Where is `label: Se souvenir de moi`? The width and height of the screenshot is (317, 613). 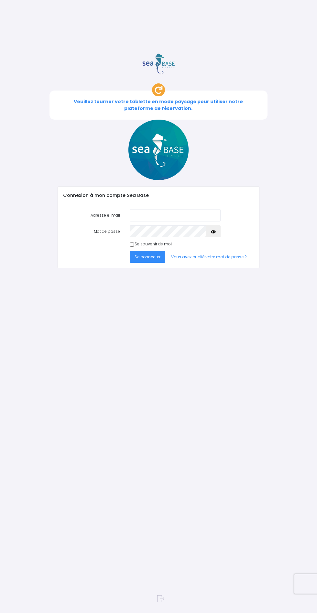 label: Se souvenir de moi is located at coordinates (153, 244).